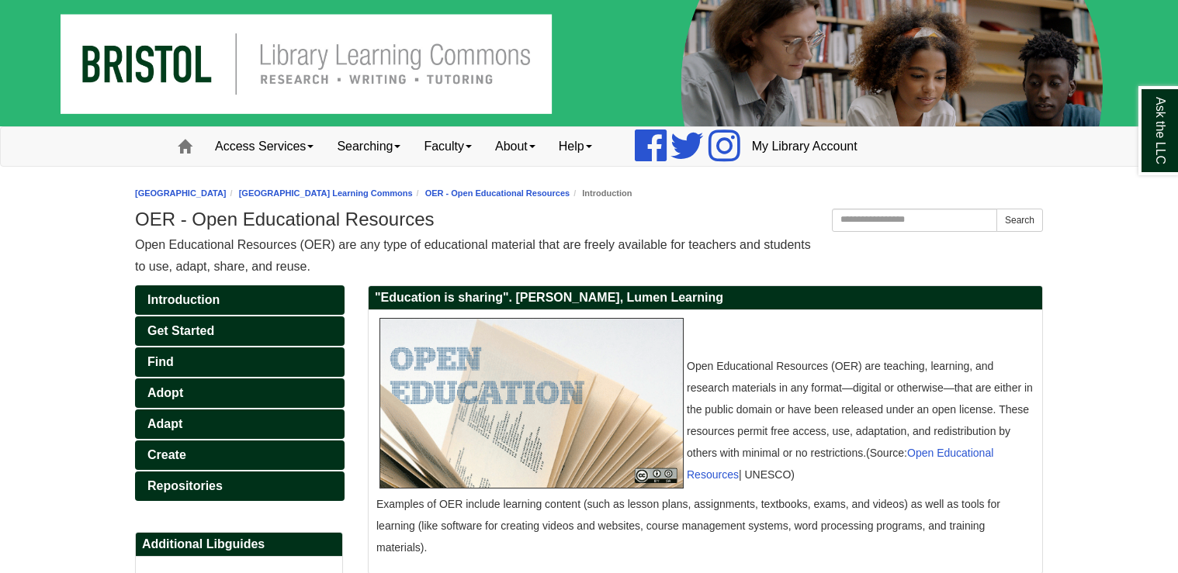 This screenshot has width=1178, height=573. I want to click on span: Open Educational Resources (OER) are teaching, learning, and research materials in any format—dig..., so click(860, 410).